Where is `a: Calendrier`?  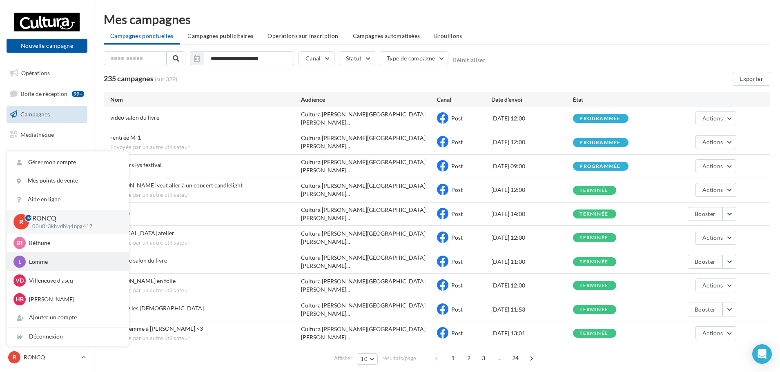
a: Calendrier is located at coordinates (47, 155).